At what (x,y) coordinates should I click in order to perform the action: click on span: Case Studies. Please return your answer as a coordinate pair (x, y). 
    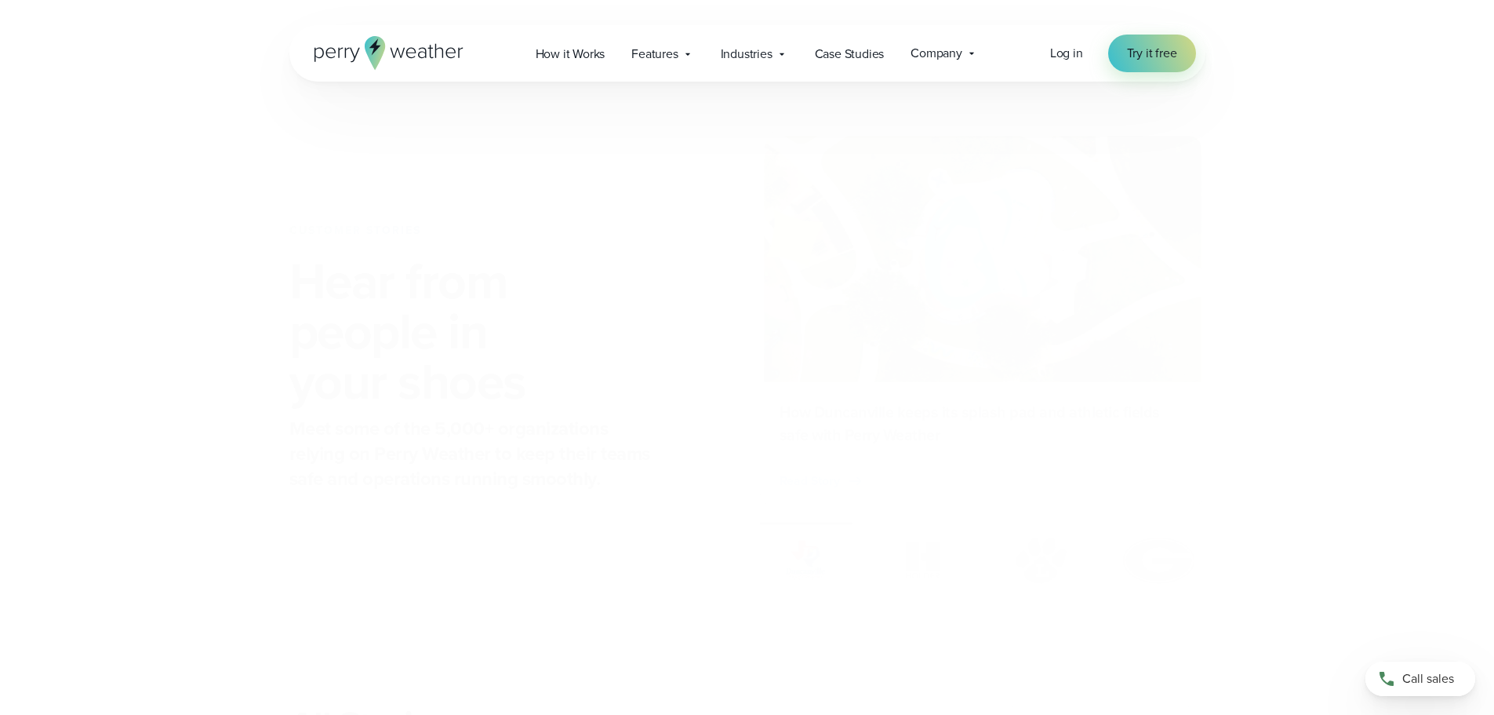
    Looking at the image, I should click on (850, 54).